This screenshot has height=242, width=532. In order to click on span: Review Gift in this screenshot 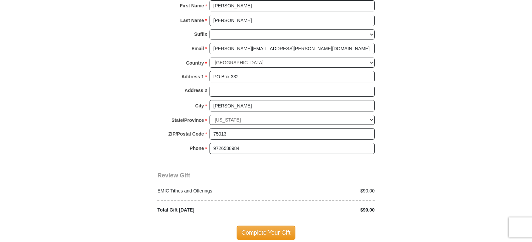, I will do `click(174, 175)`.